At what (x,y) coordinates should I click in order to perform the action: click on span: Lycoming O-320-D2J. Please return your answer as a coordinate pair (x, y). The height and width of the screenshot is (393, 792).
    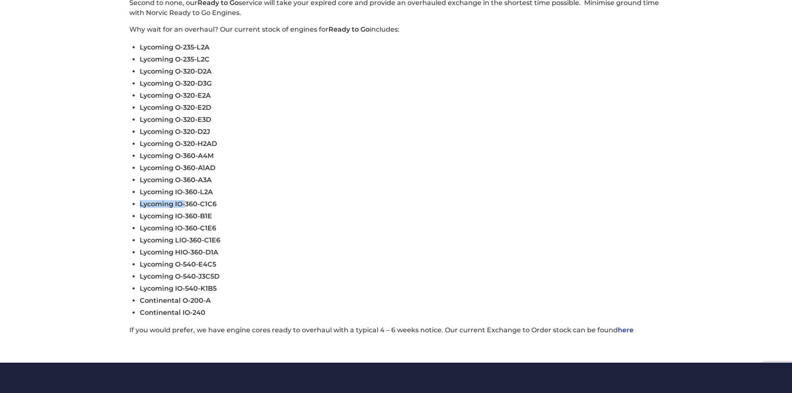
    Looking at the image, I should click on (175, 131).